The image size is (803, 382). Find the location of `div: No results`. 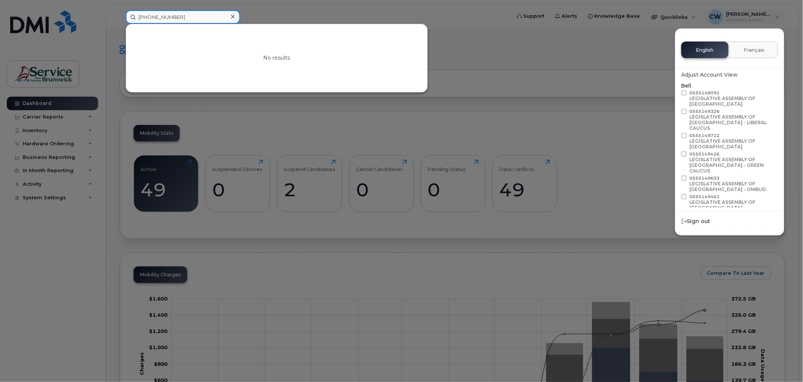

div: No results is located at coordinates (277, 58).